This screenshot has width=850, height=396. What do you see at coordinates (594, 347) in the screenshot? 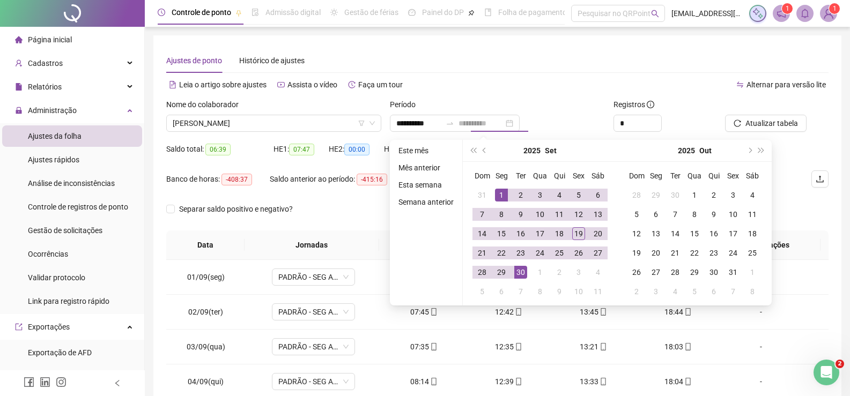
I see `div: 13:21` at bounding box center [594, 347].